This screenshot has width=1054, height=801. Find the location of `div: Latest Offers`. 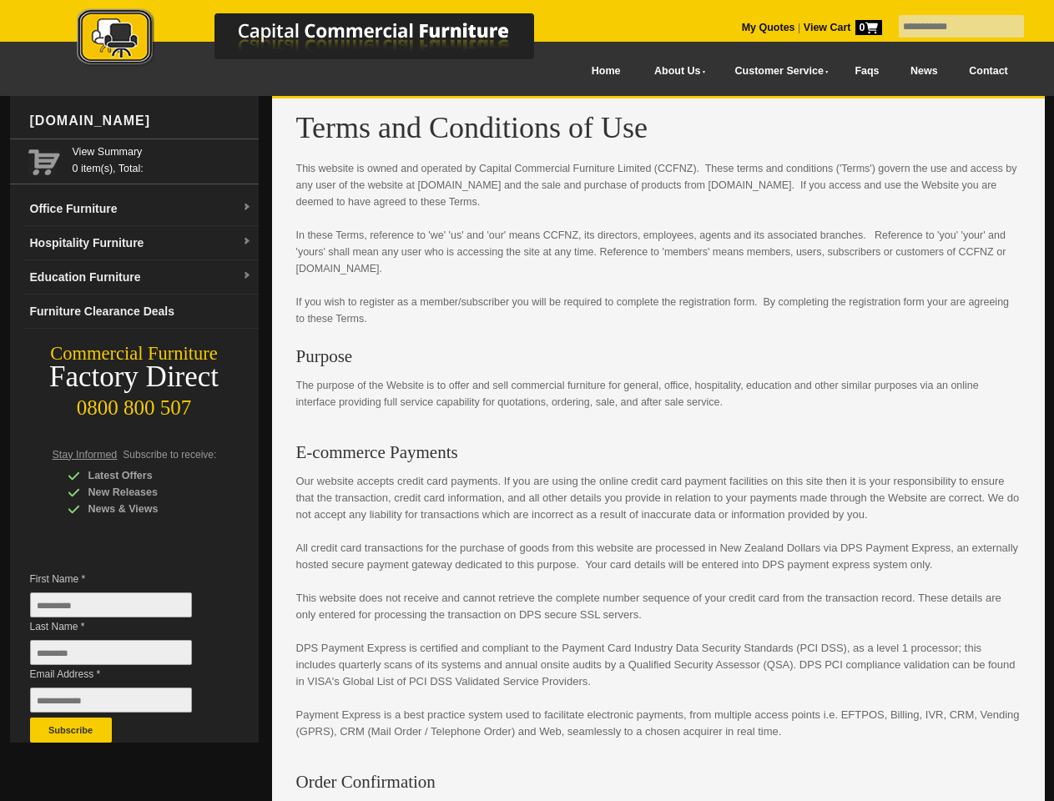

div: Latest Offers is located at coordinates (147, 476).